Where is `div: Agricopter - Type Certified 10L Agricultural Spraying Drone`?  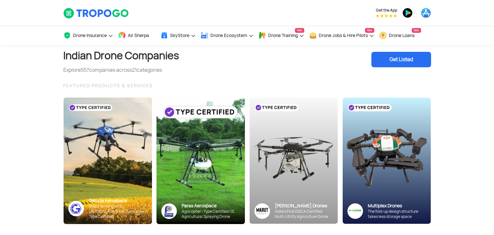
div: Agricopter - Type Certified 10L Agricultural Spraying Drone is located at coordinates (211, 214).